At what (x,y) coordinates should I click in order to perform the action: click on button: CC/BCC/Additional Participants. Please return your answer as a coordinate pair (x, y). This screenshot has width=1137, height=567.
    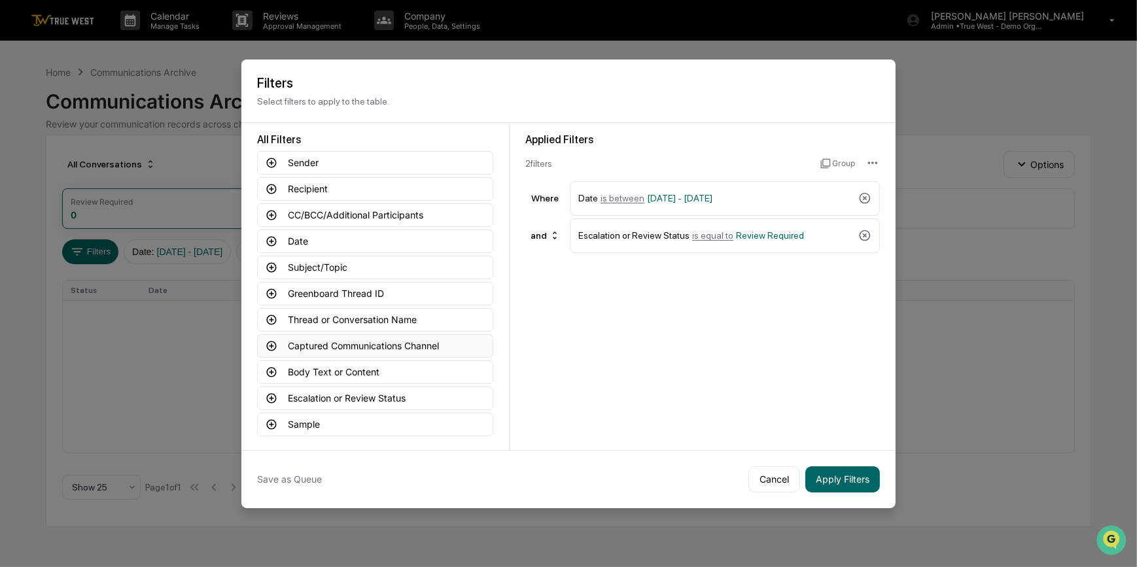
    Looking at the image, I should click on (375, 215).